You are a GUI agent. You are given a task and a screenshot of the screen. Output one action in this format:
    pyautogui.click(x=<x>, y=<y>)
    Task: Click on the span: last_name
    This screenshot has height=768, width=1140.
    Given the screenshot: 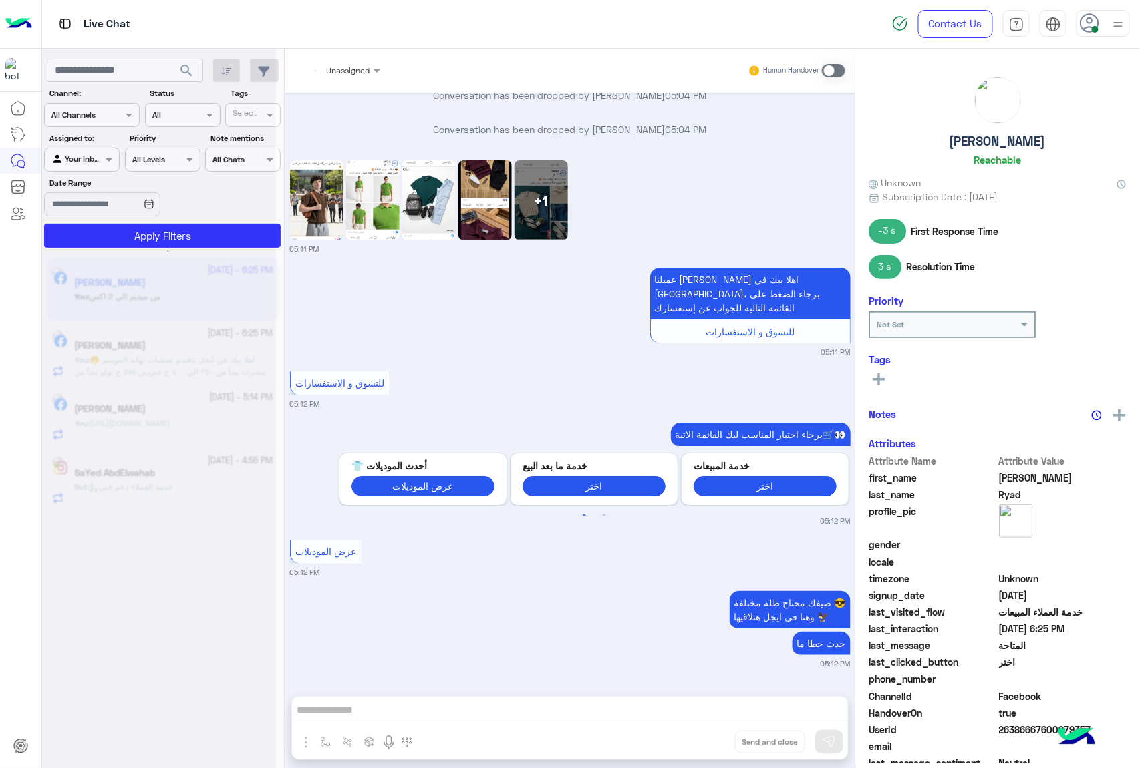 What is the action you would take?
    pyautogui.click(x=933, y=494)
    